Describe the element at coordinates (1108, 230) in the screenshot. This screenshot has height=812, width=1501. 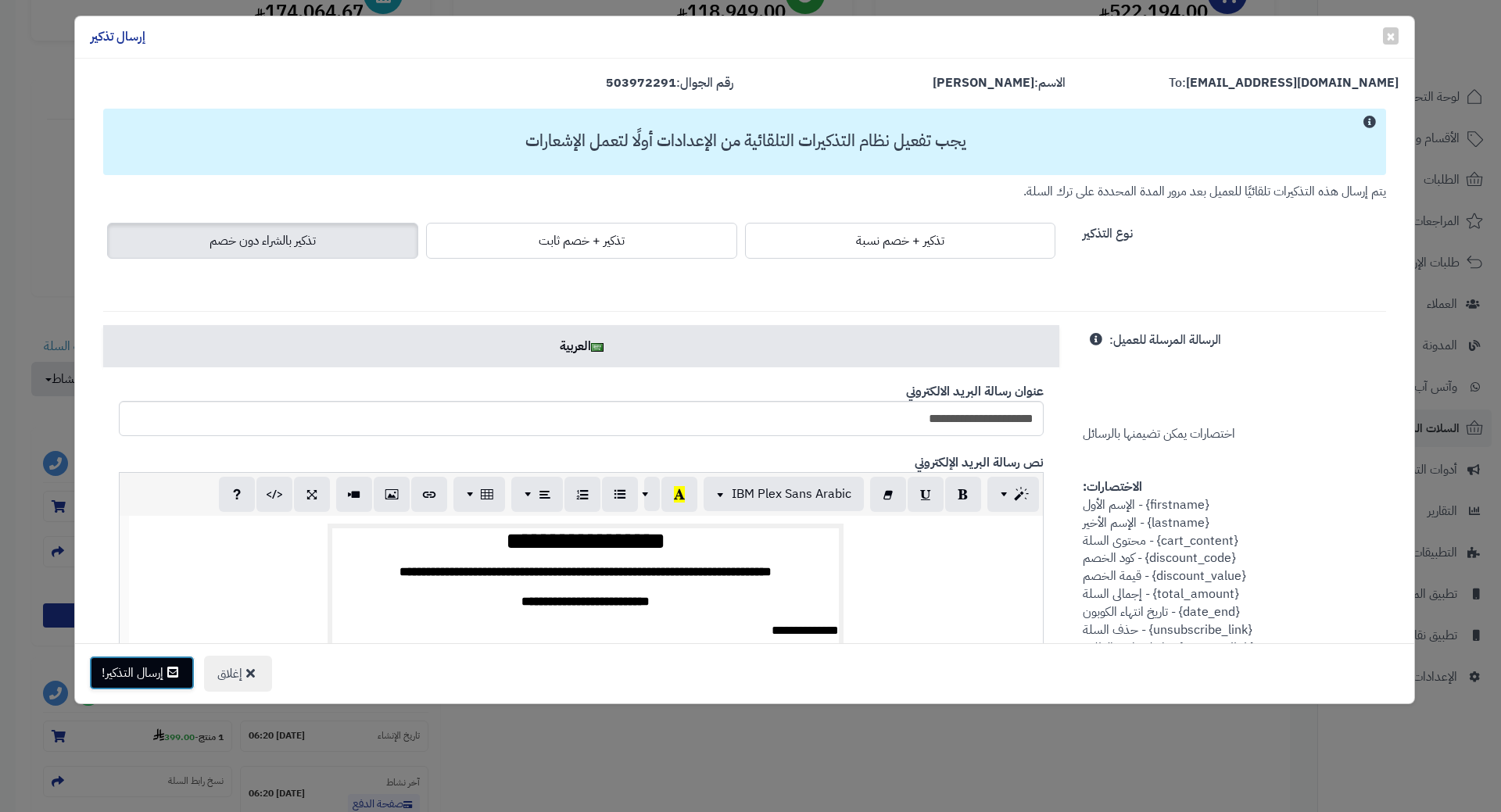
I see `label: نوع التذكير` at that location.